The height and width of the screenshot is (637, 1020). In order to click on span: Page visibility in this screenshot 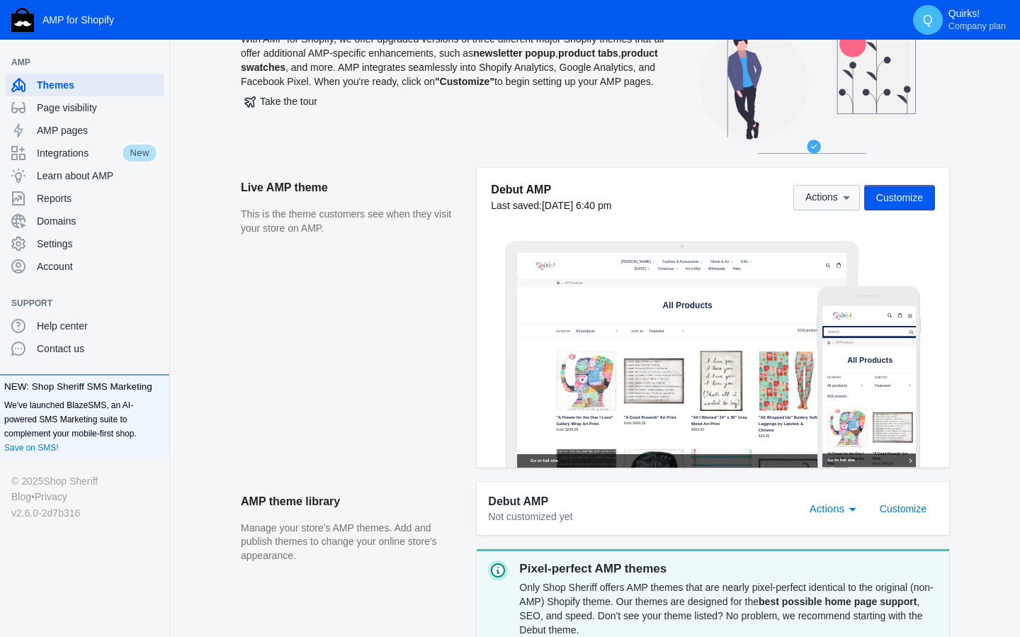, I will do `click(97, 108)`.